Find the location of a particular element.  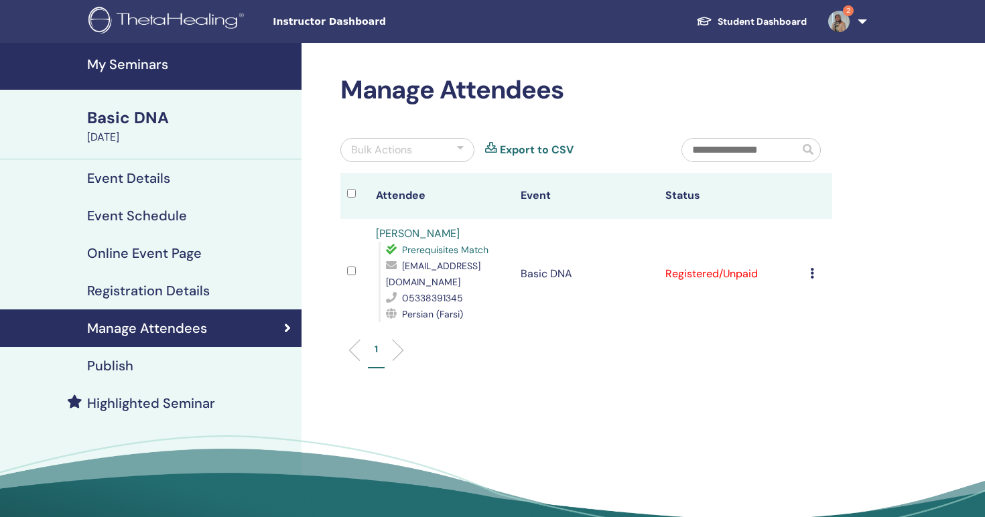

h4: Highlighted Seminar is located at coordinates (151, 404).